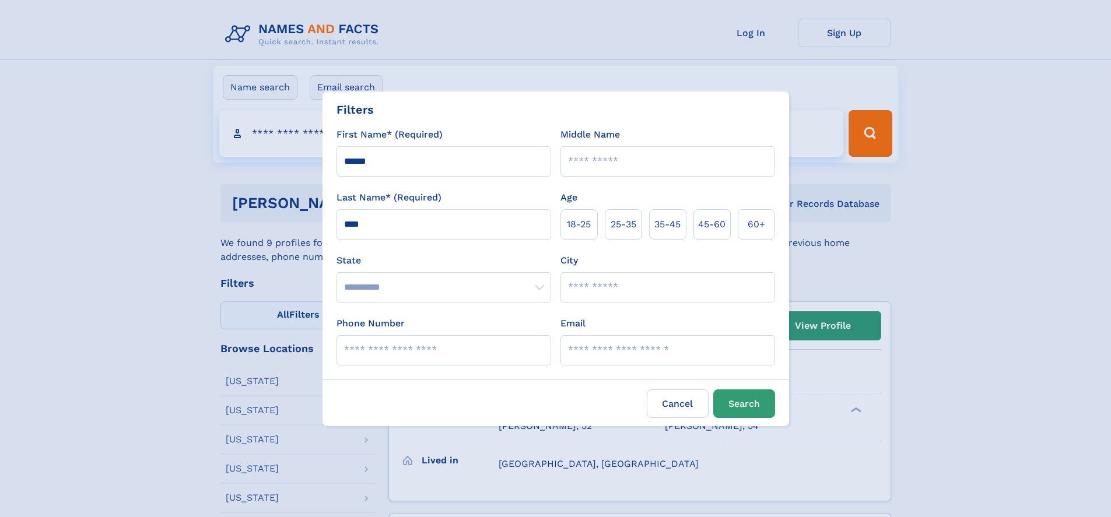  Describe the element at coordinates (569, 198) in the screenshot. I see `label: Age` at that location.